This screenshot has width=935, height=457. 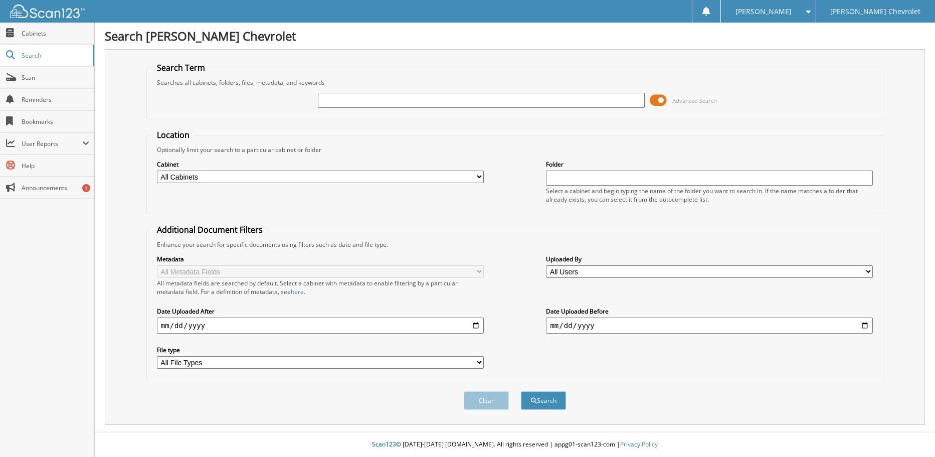 What do you see at coordinates (55, 77) in the screenshot?
I see `span: Scan` at bounding box center [55, 77].